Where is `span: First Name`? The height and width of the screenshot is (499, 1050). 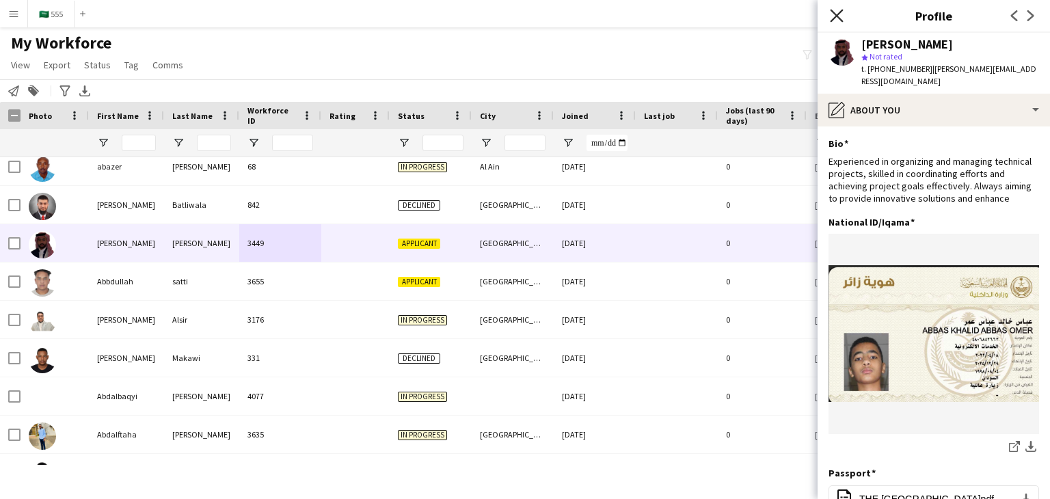 span: First Name is located at coordinates (118, 116).